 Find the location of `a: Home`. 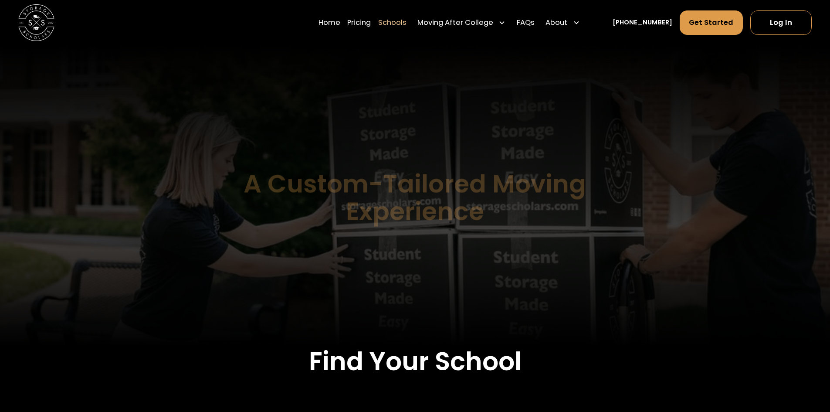

a: Home is located at coordinates (329, 23).